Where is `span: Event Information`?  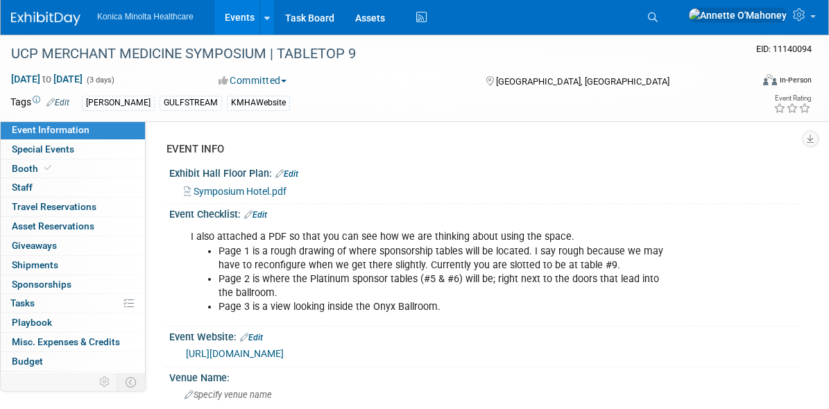 span: Event Information is located at coordinates (51, 130).